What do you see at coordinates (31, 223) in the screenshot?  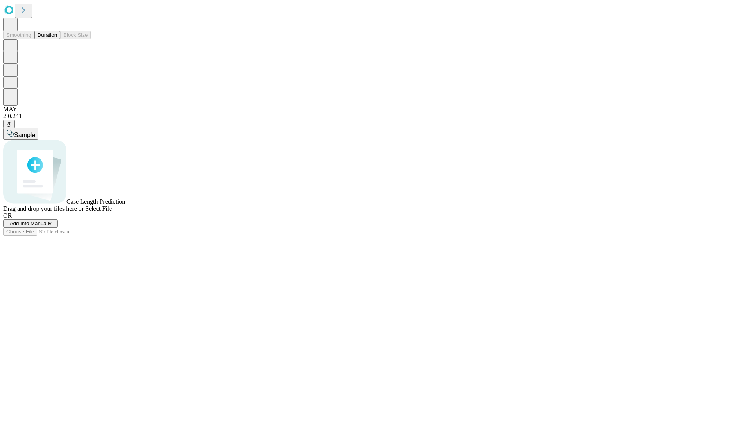 I see `button: Add Info Manually` at bounding box center [31, 223].